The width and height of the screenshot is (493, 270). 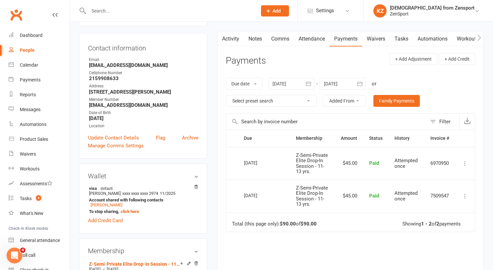 What do you see at coordinates (437, 224) in the screenshot?
I see `strong: 2` at bounding box center [437, 224].